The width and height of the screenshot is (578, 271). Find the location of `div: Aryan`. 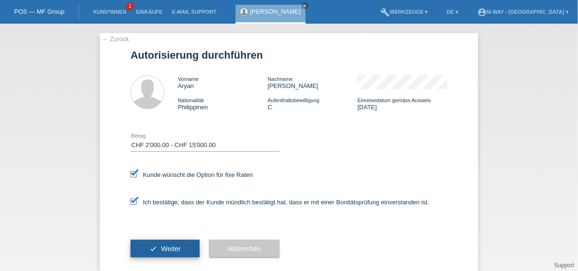

div: Aryan is located at coordinates (223, 82).